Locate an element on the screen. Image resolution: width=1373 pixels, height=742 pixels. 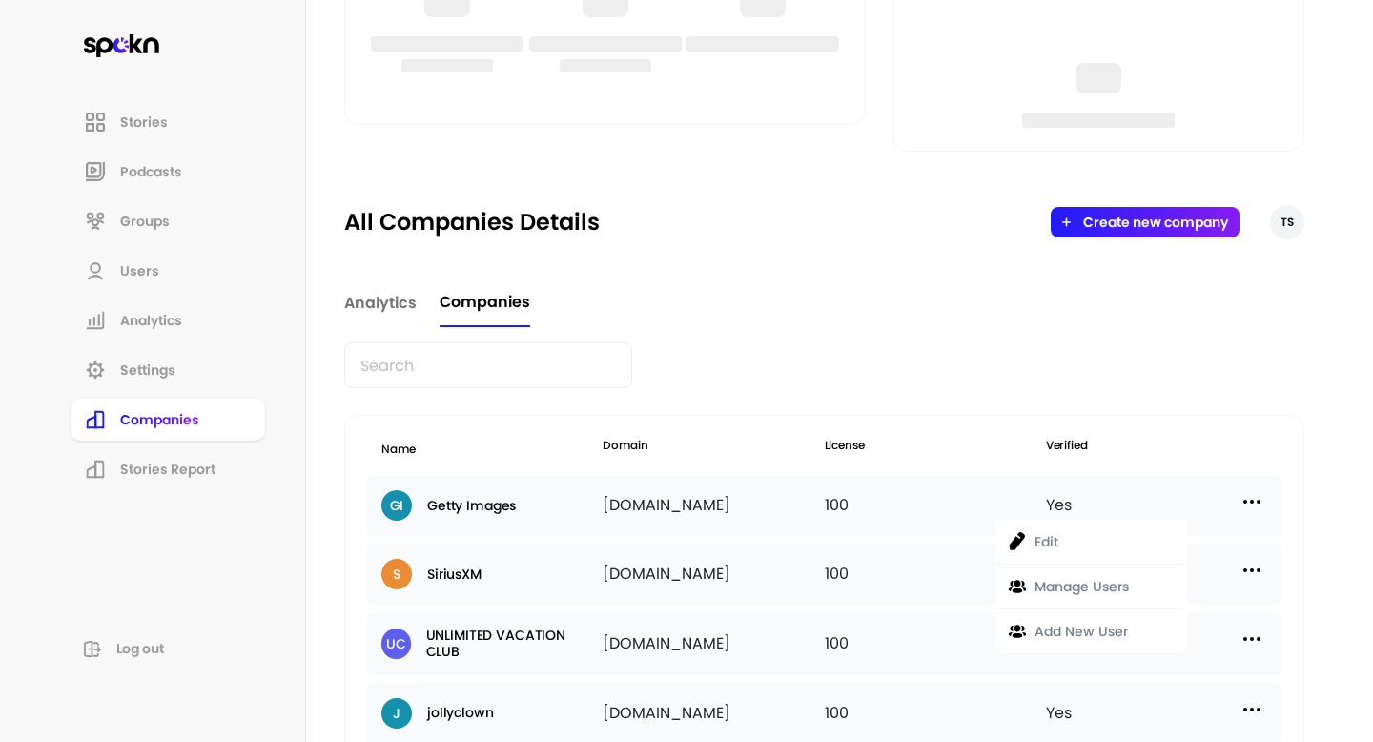
span: Stories Report is located at coordinates (168, 469).